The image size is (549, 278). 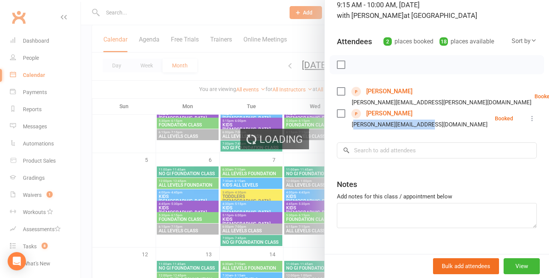 What do you see at coordinates (437, 151) in the screenshot?
I see `input: Search to add attendees` at bounding box center [437, 151].